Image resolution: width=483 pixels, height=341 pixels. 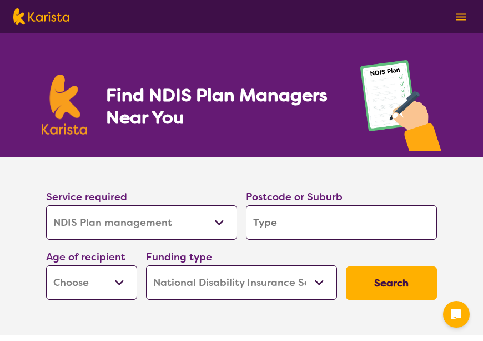 What do you see at coordinates (462, 17) in the screenshot?
I see `img: menu` at bounding box center [462, 17].